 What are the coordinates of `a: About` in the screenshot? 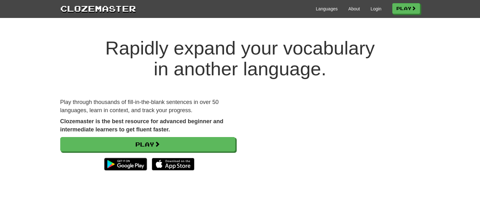 It's located at (354, 9).